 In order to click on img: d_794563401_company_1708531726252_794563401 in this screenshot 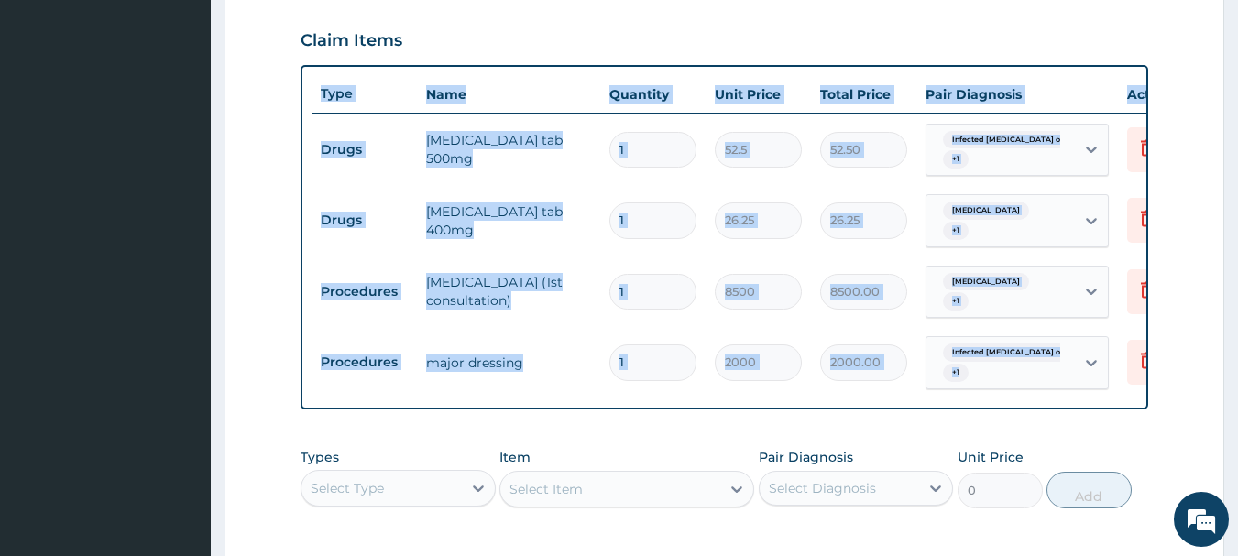, I will do `click(54, 115)`.